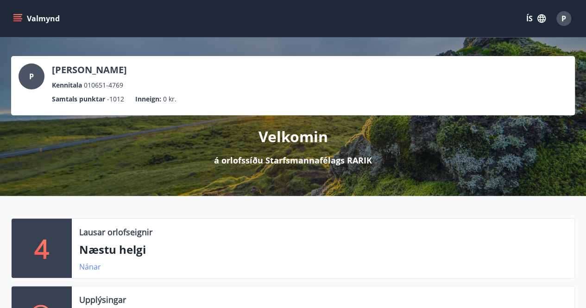 This screenshot has height=308, width=586. What do you see at coordinates (67, 85) in the screenshot?
I see `p: Kennitala` at bounding box center [67, 85].